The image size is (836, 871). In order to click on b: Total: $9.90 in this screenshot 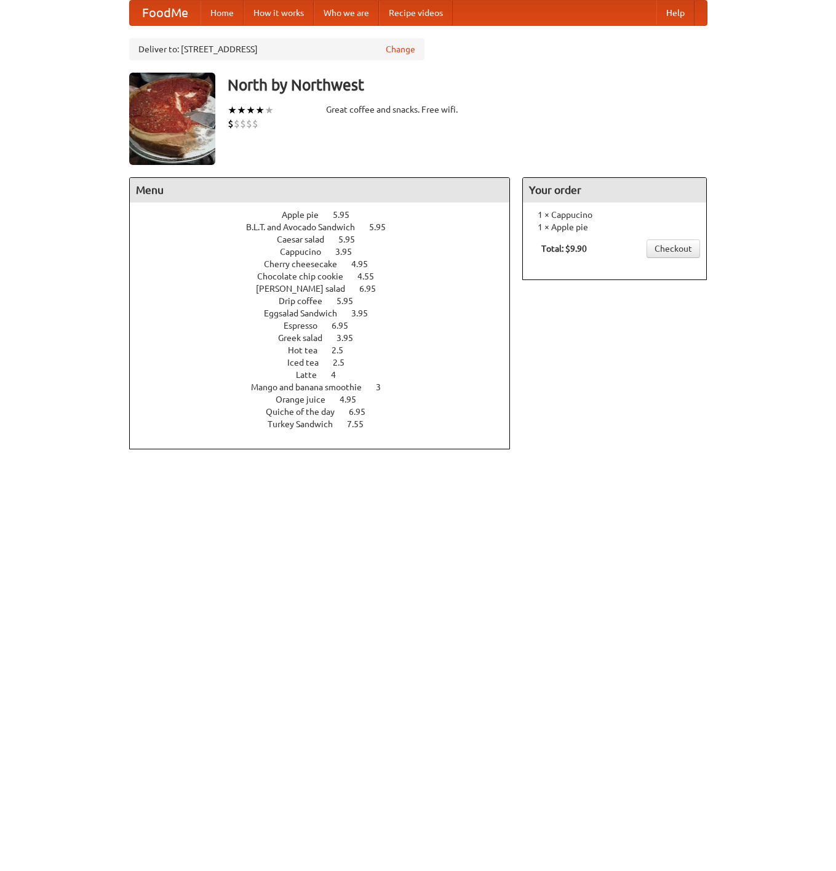, I will do `click(564, 249)`.